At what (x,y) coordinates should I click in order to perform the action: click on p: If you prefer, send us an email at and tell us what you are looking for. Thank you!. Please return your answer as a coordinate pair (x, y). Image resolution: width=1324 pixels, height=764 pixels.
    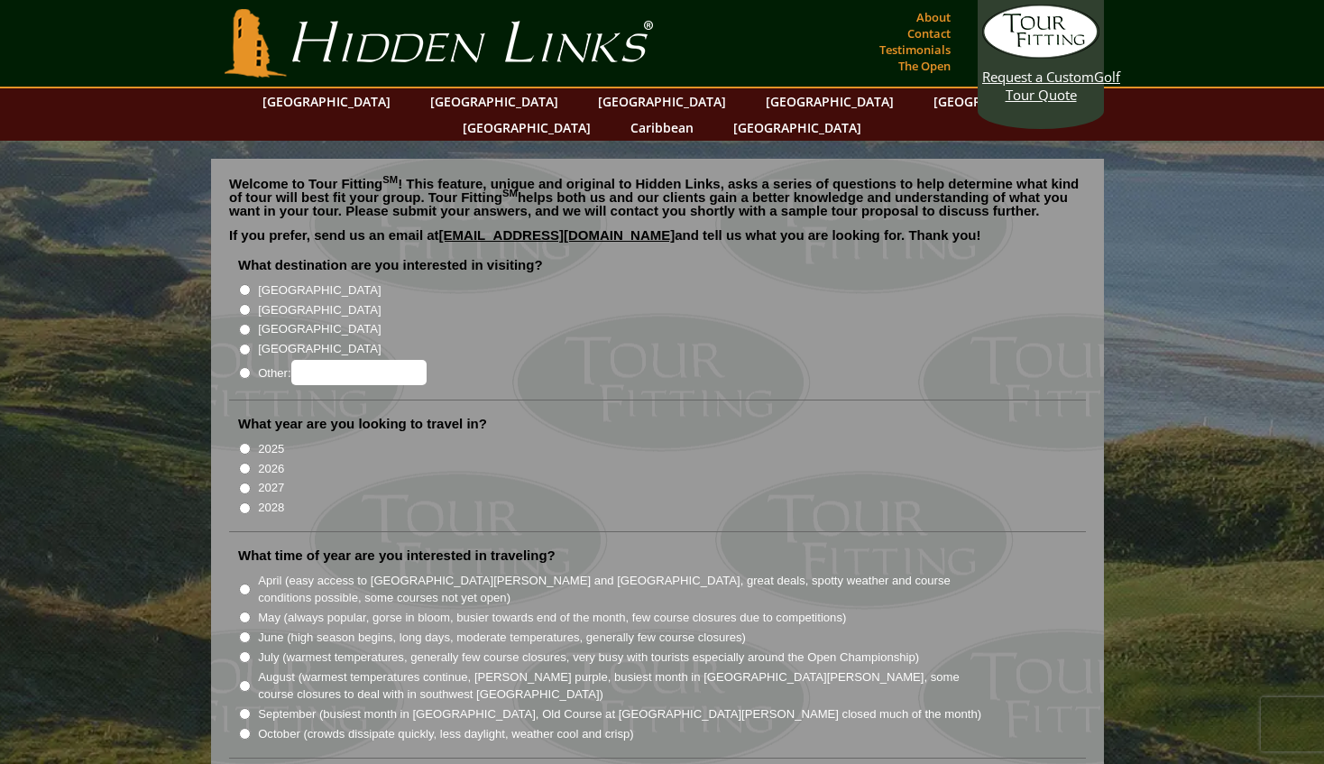
    Looking at the image, I should click on (658, 242).